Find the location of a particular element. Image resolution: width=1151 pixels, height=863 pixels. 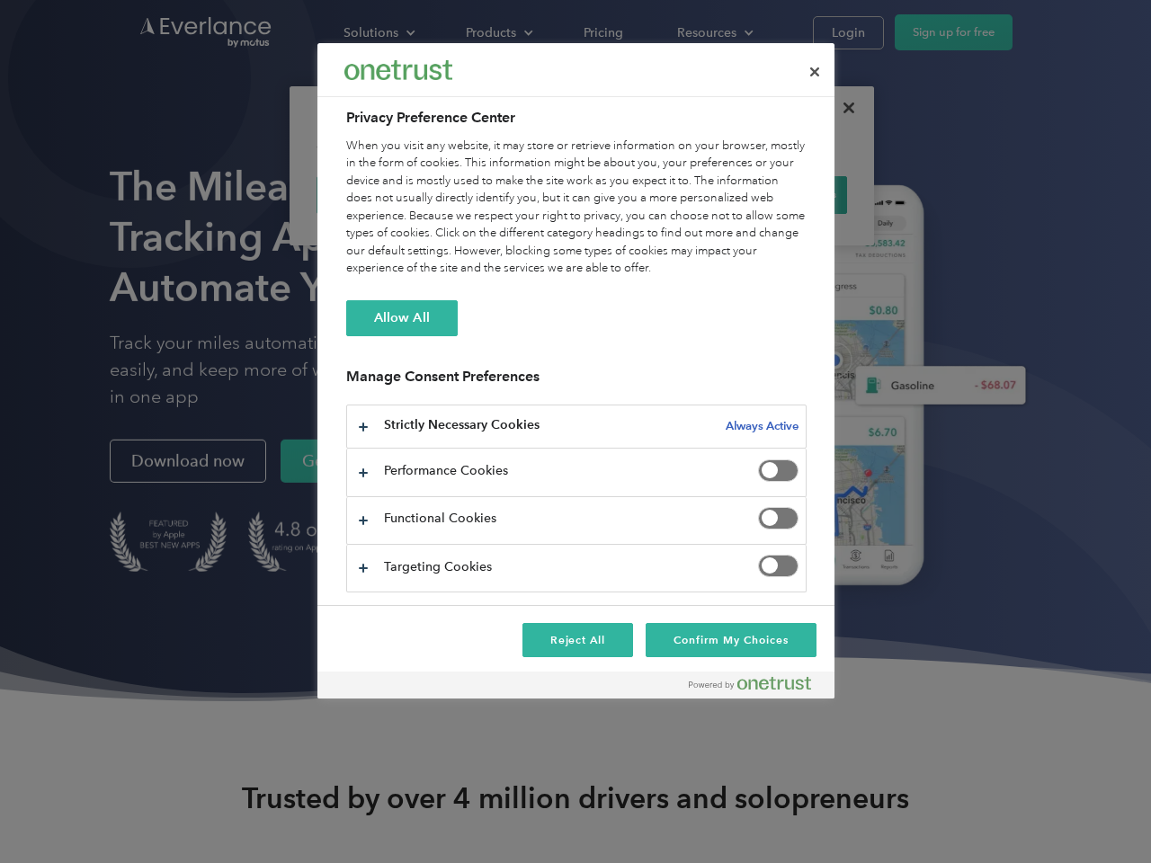

h2: Privacy Preference Center is located at coordinates (576, 118).